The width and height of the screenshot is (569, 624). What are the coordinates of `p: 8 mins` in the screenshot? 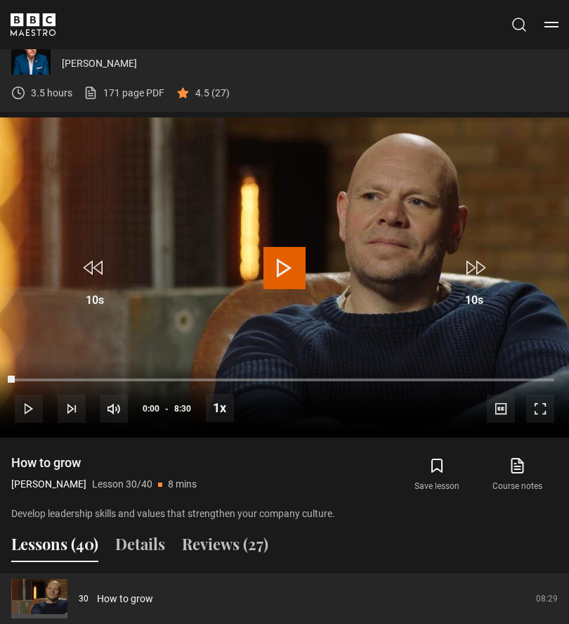 It's located at (182, 484).